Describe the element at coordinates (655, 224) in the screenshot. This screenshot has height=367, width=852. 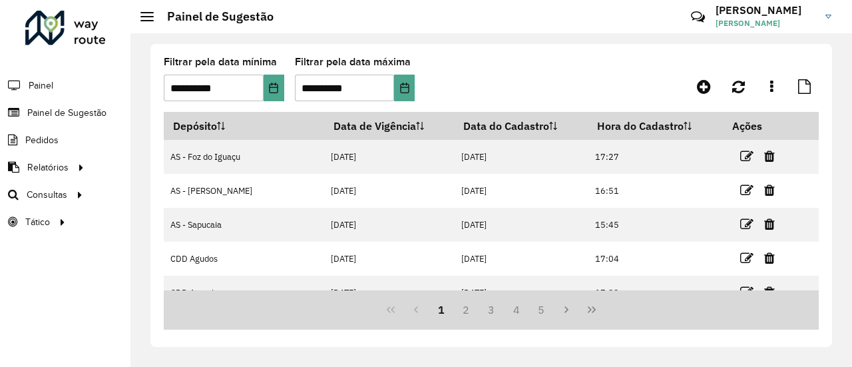
I see `td: 15:45` at that location.